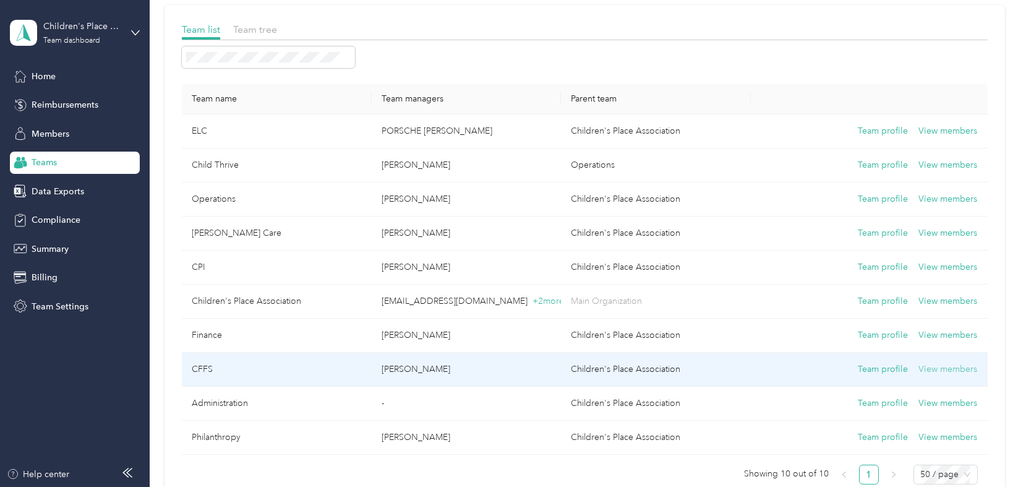 The width and height of the screenshot is (1026, 487). I want to click on td: CPI, so click(276, 267).